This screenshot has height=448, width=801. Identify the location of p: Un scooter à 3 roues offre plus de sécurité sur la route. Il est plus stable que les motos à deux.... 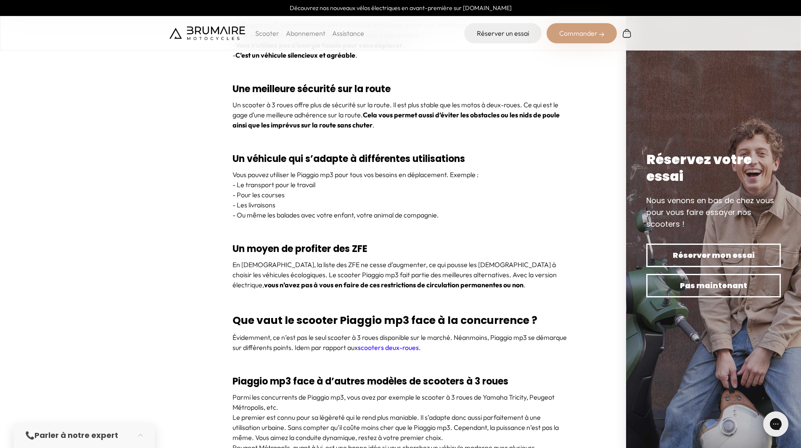
(401, 115).